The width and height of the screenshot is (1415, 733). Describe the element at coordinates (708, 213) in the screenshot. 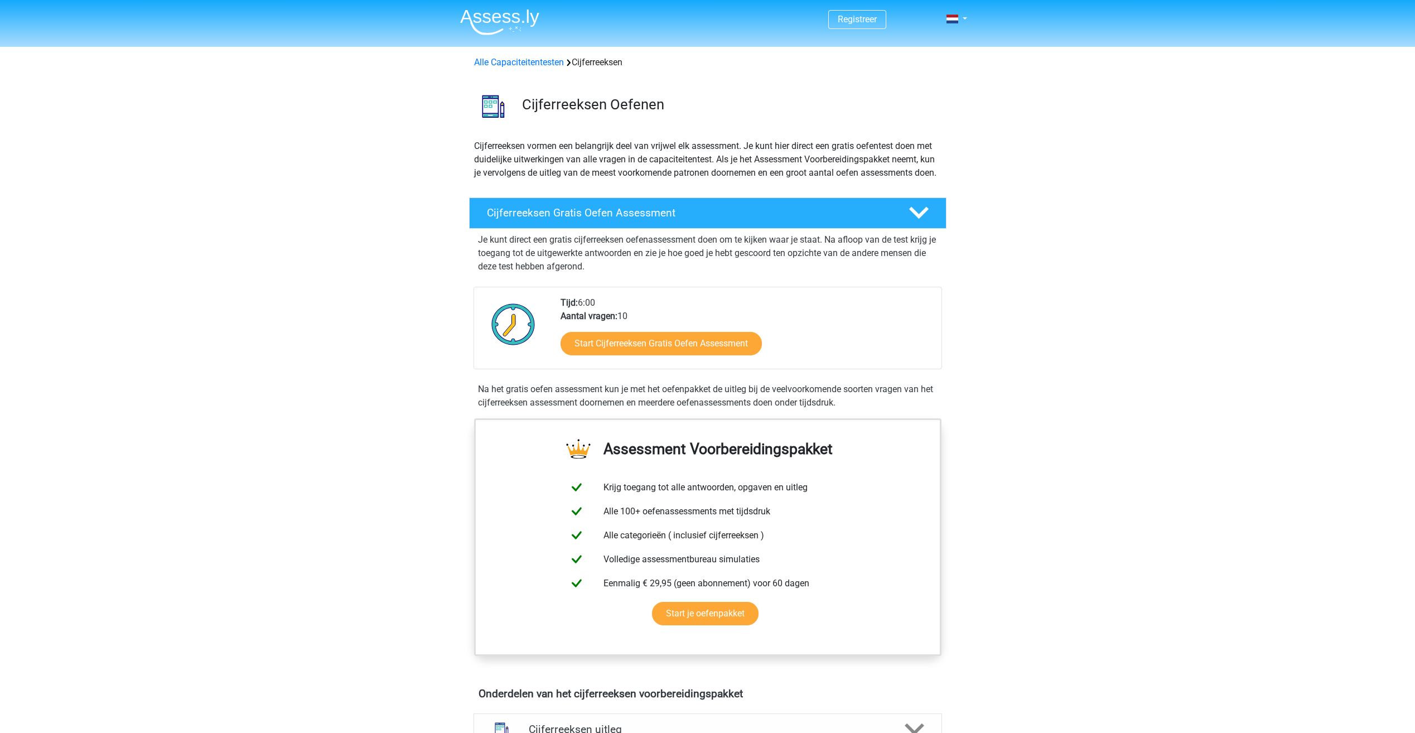

I see `a: Cijferreeksen Gratis Oefen Assessment` at that location.